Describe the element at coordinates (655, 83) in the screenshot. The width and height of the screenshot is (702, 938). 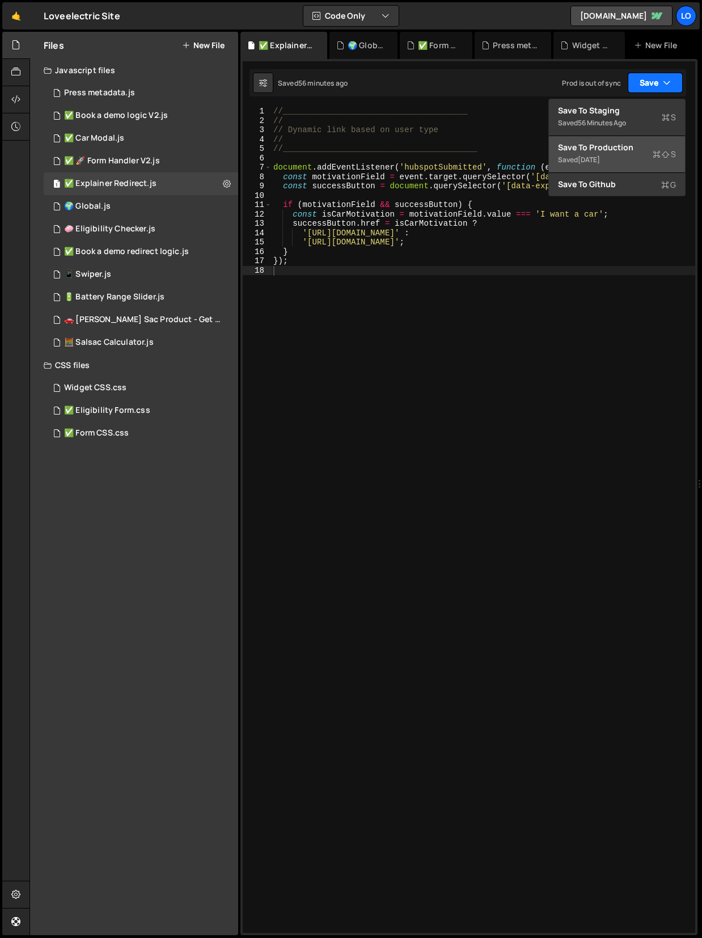
I see `button: Save` at that location.